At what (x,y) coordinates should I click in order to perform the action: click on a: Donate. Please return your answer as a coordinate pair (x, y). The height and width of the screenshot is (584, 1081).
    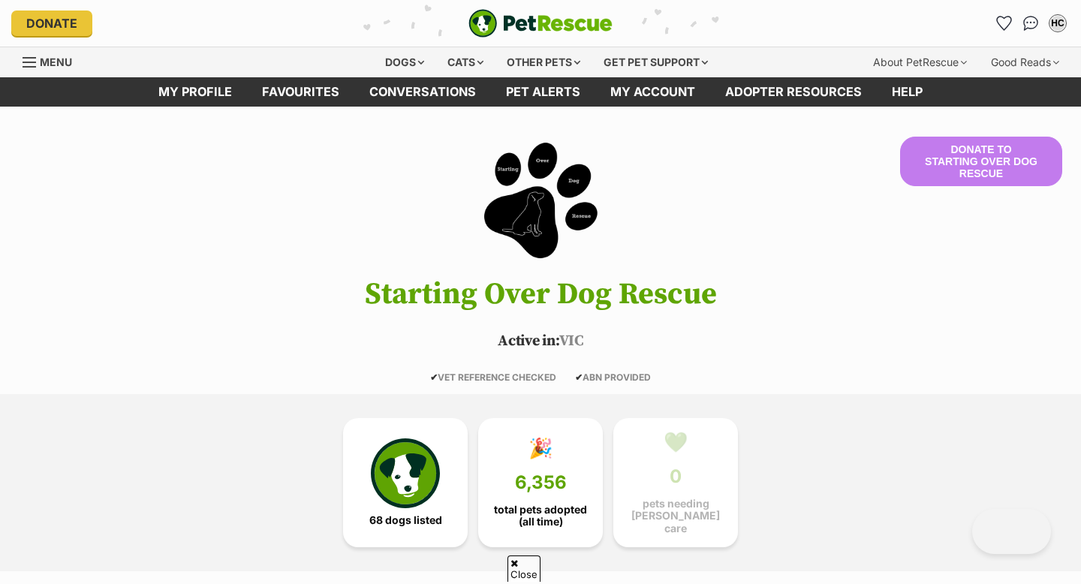
    Looking at the image, I should click on (52, 23).